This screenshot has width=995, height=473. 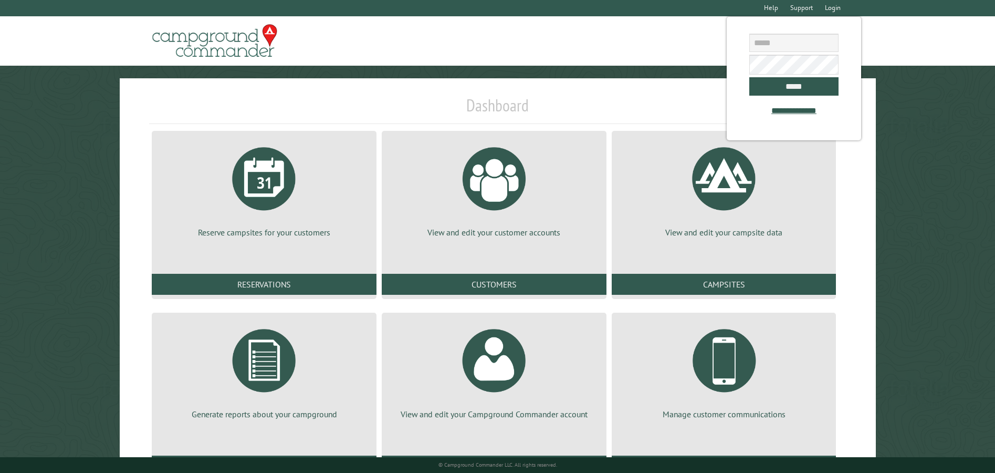 What do you see at coordinates (264, 370) in the screenshot?
I see `a: Generate reports about your campground` at bounding box center [264, 370].